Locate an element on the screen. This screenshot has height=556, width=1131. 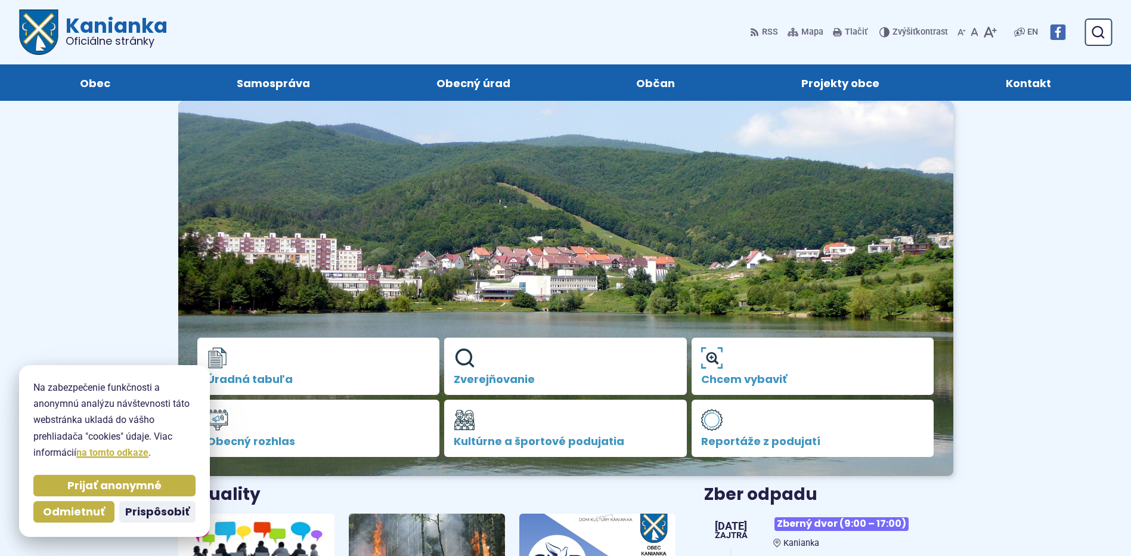
a: Kultúrne a športové podujatia is located at coordinates (565, 428).